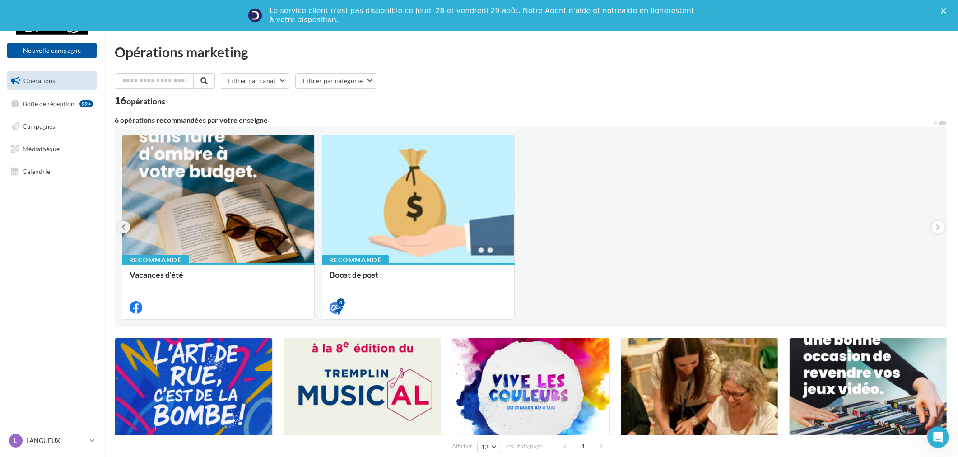  I want to click on span: Boîte de réception, so click(49, 103).